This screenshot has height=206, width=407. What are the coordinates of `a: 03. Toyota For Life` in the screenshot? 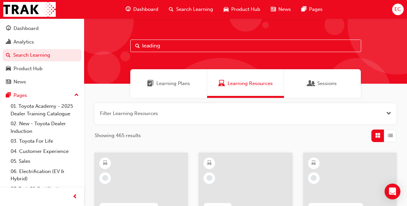 It's located at (45, 141).